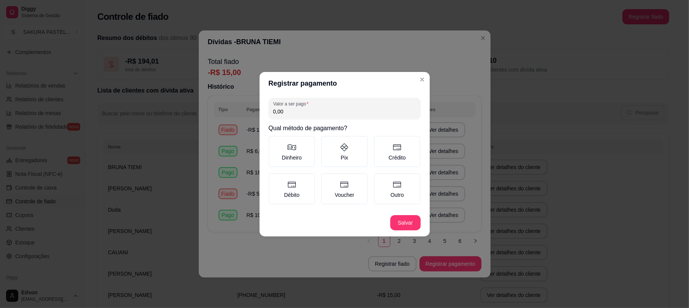  What do you see at coordinates (292, 189) in the screenshot?
I see `label: Débito` at bounding box center [292, 189].